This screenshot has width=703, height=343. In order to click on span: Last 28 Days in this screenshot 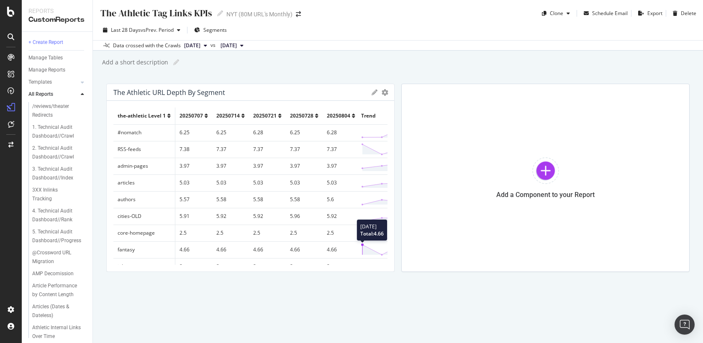, I will do `click(126, 30)`.